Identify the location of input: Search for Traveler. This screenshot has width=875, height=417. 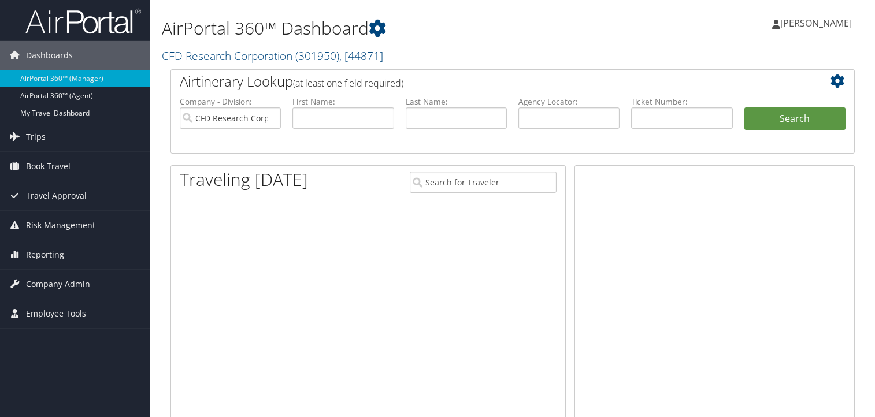
(483, 182).